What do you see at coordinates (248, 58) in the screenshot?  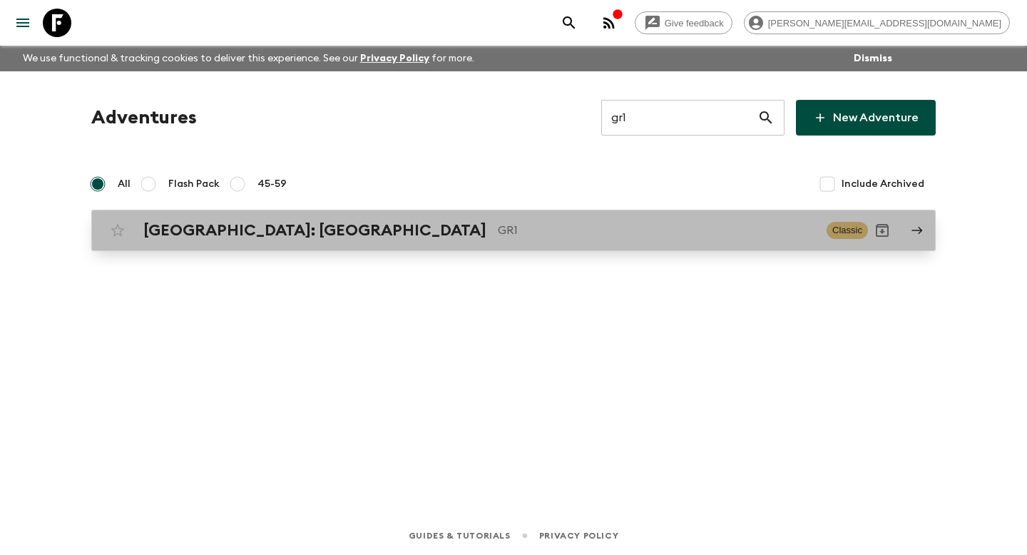 I see `p: We use functional & tracking cookies to deliver this experience. See our for more.` at bounding box center [248, 58].